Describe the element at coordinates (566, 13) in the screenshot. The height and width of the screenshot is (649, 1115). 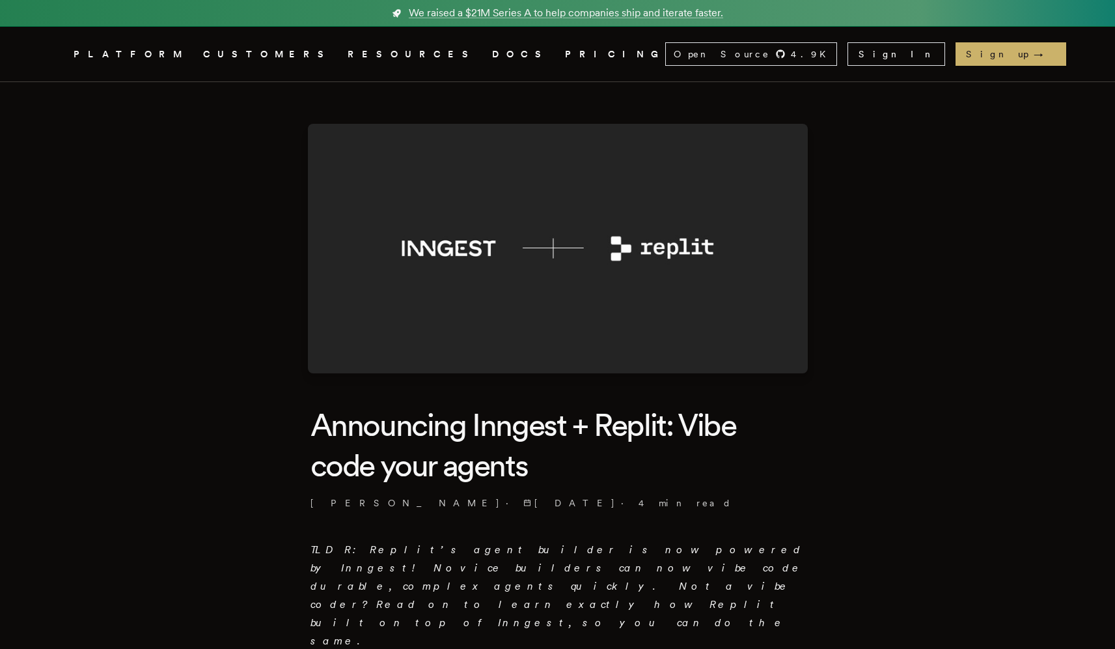
I see `span: We raised a $21M Series A to help companies ship and iterate faster.` at that location.